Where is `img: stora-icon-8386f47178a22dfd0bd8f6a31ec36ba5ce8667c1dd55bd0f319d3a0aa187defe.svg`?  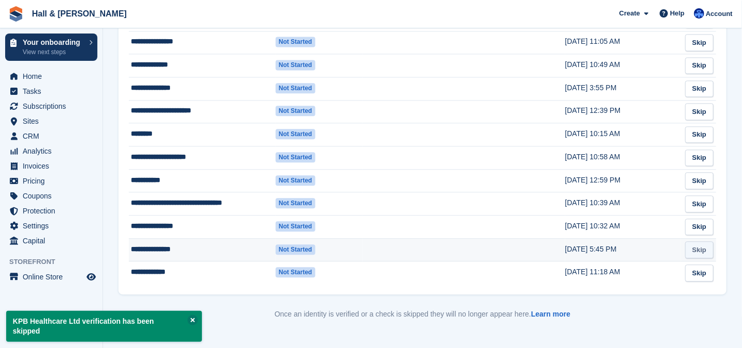
img: stora-icon-8386f47178a22dfd0bd8f6a31ec36ba5ce8667c1dd55bd0f319d3a0aa187defe.svg is located at coordinates (16, 14).